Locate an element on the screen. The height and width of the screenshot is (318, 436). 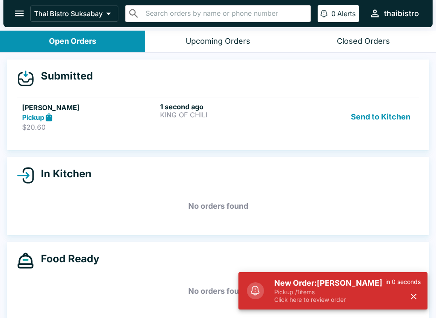
p: 0 is located at coordinates (333, 14).